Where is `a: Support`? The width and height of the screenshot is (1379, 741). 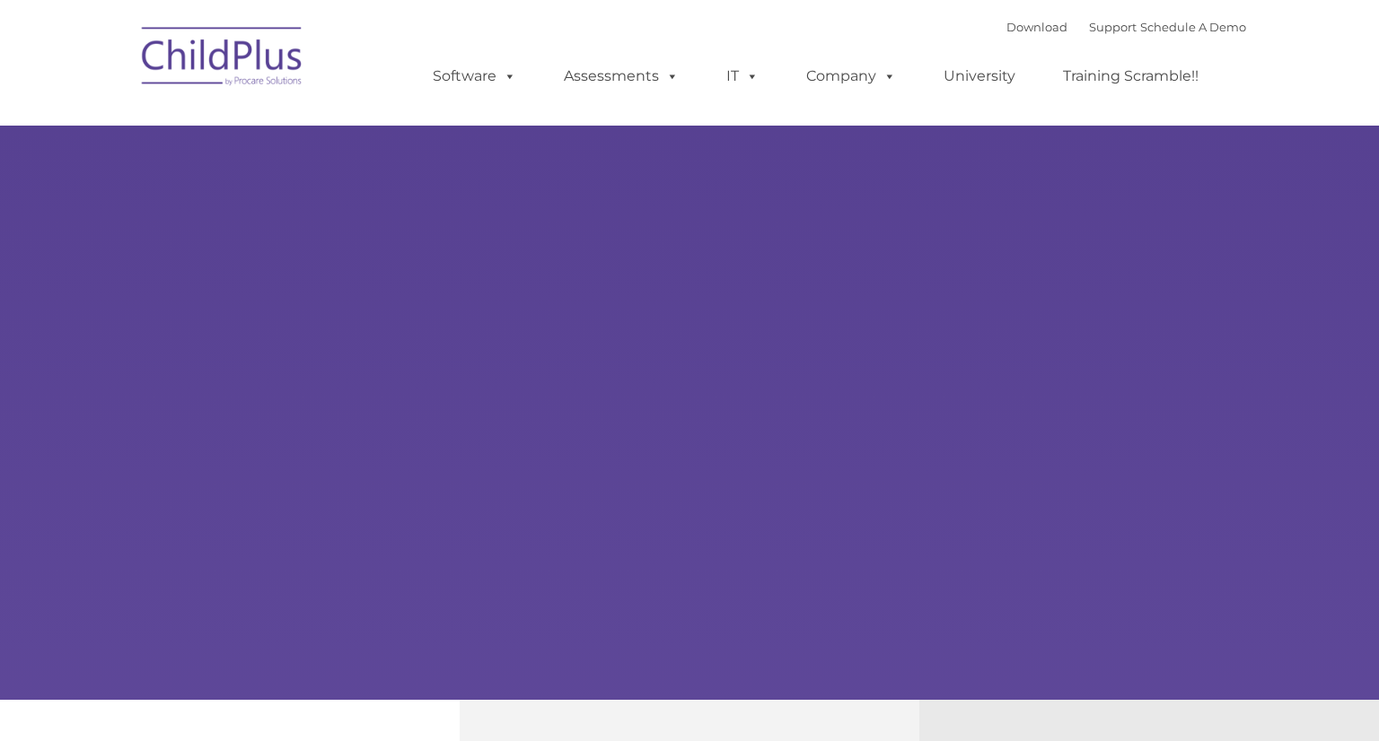 a: Support is located at coordinates (1112, 27).